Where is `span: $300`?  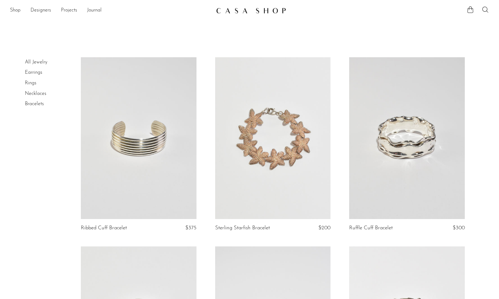 span: $300 is located at coordinates (458, 227).